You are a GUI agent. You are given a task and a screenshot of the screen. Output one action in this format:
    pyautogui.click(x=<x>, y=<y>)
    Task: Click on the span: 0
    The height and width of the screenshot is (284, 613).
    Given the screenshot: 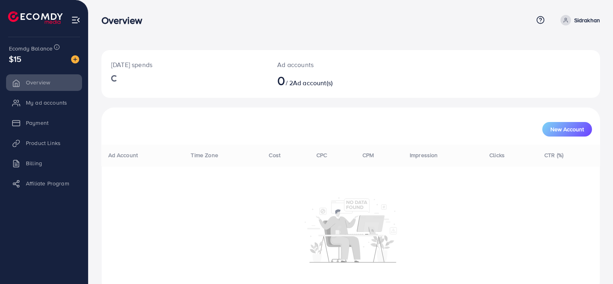 What is the action you would take?
    pyautogui.click(x=281, y=80)
    